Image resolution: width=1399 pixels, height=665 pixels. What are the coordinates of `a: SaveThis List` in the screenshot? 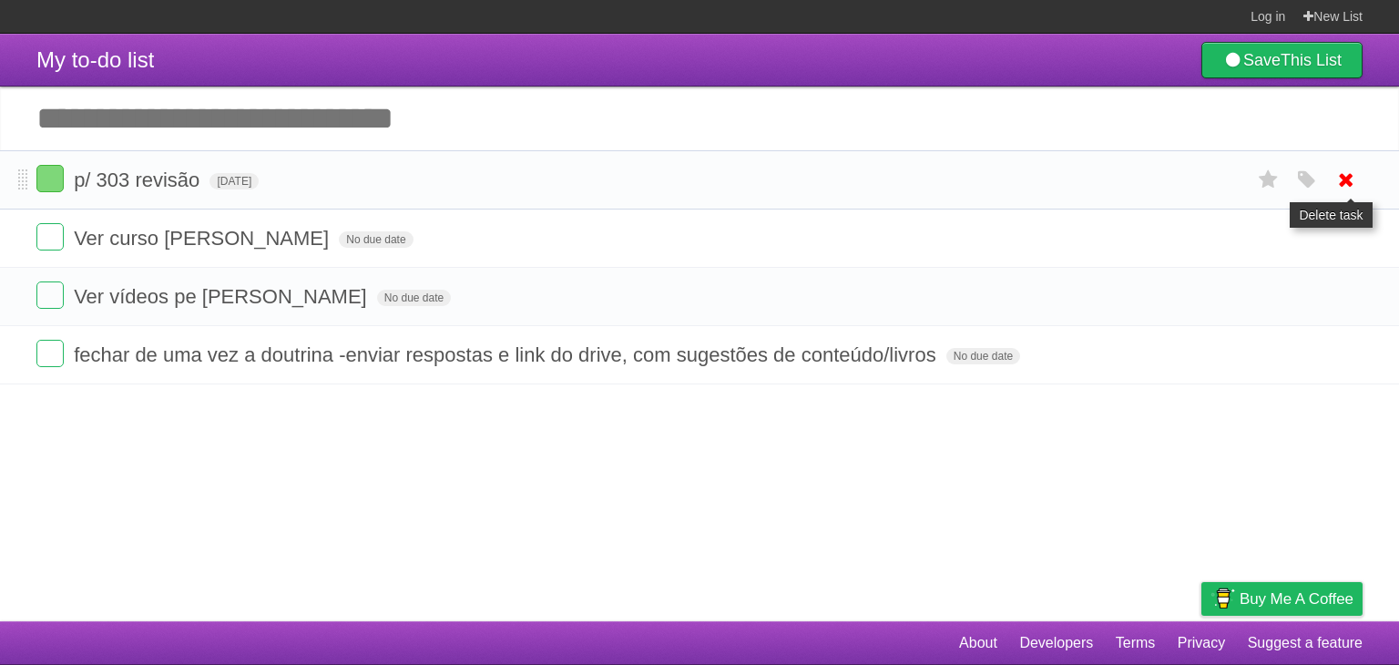 It's located at (1281, 60).